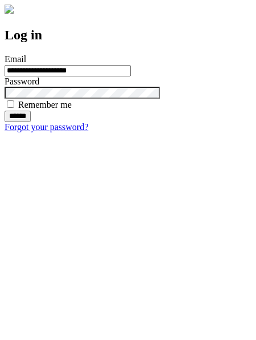  Describe the element at coordinates (9, 9) in the screenshot. I see `img: logo-4e3dc11c47720685a147b03b5a06dd966a58ff35d612b21f08c02c0306f2b779.png` at that location.